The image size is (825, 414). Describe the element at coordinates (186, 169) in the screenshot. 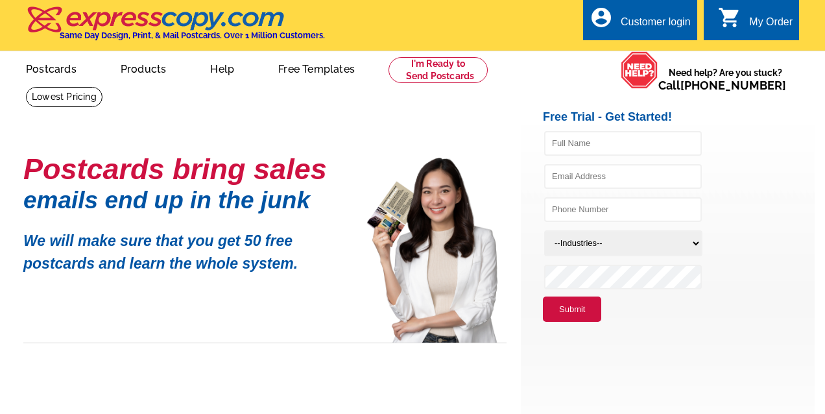

I see `h1: Postcards bring sales` at that location.